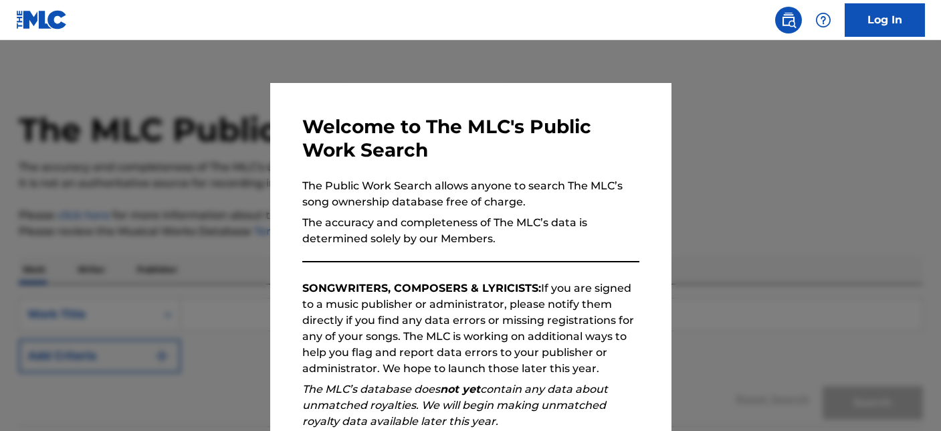 This screenshot has width=941, height=431. What do you see at coordinates (471, 231) in the screenshot?
I see `p: The accuracy and completeness of The MLC’s data is determined solely by our Members.` at bounding box center [471, 231].